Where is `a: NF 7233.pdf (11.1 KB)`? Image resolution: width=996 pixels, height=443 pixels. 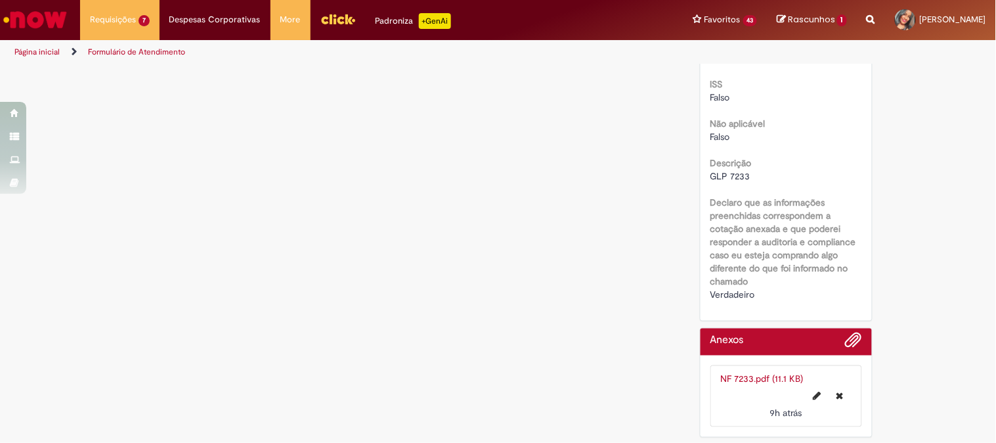
a: NF 7233.pdf (11.1 KB) is located at coordinates (762, 379).